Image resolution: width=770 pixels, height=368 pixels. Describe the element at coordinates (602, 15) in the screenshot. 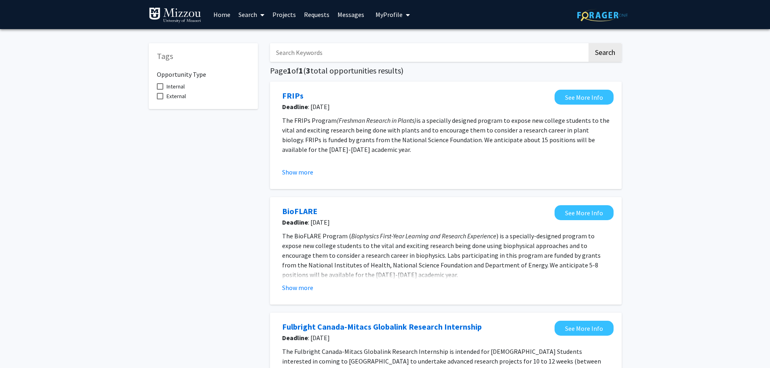

I see `img: ForagerOne Logo` at that location.